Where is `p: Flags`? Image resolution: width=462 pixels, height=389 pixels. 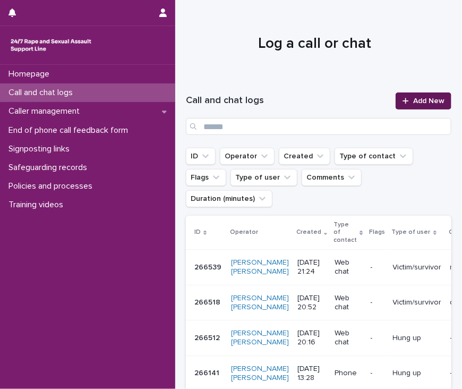
p: Flags is located at coordinates (378, 232).